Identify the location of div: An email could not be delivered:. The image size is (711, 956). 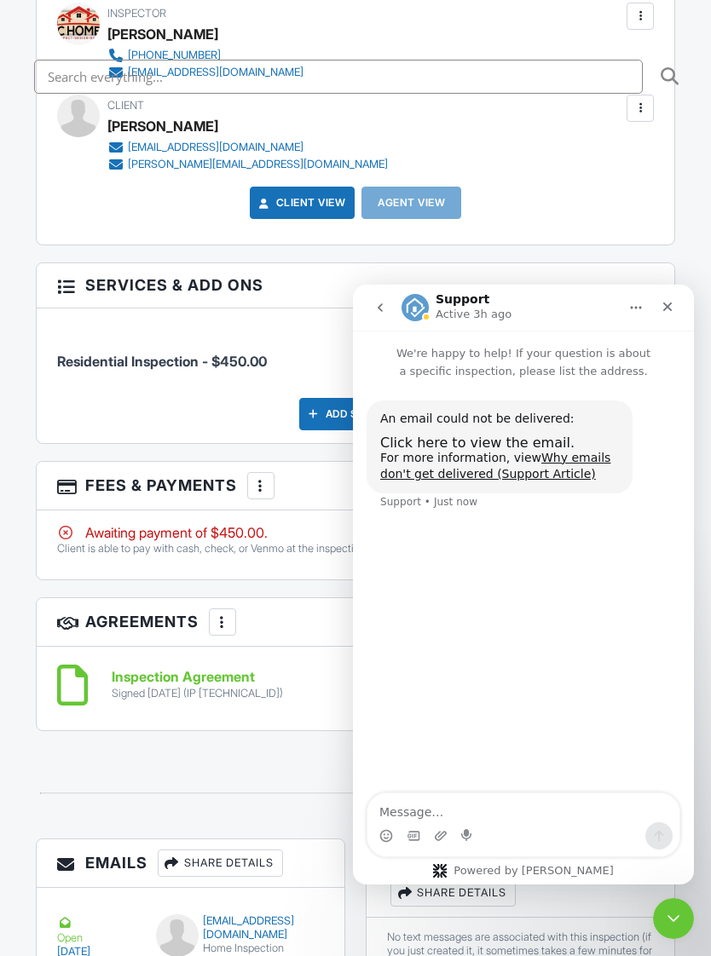
(147, 135).